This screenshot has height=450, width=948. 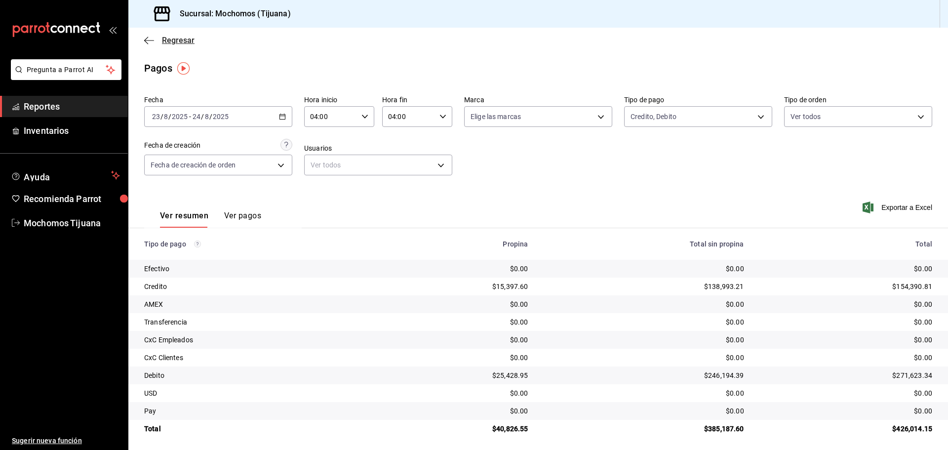 What do you see at coordinates (653, 116) in the screenshot?
I see `span: Credito, Debito` at bounding box center [653, 116].